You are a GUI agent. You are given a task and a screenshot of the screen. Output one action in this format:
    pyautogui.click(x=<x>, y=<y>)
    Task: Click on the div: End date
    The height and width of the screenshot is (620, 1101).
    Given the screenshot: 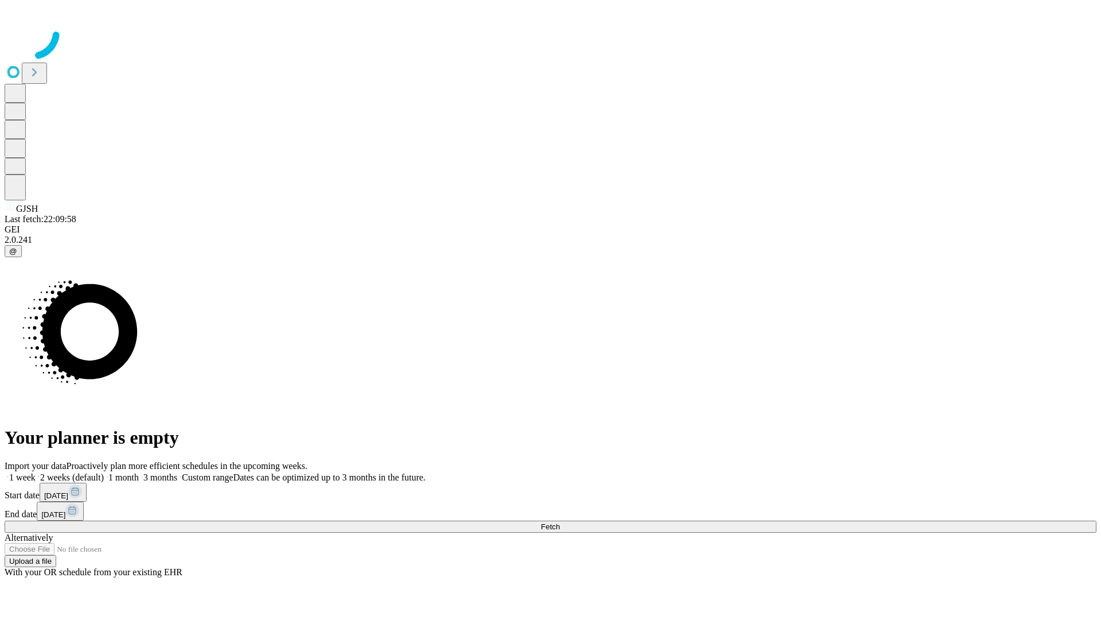 What is the action you would take?
    pyautogui.click(x=551, y=511)
    